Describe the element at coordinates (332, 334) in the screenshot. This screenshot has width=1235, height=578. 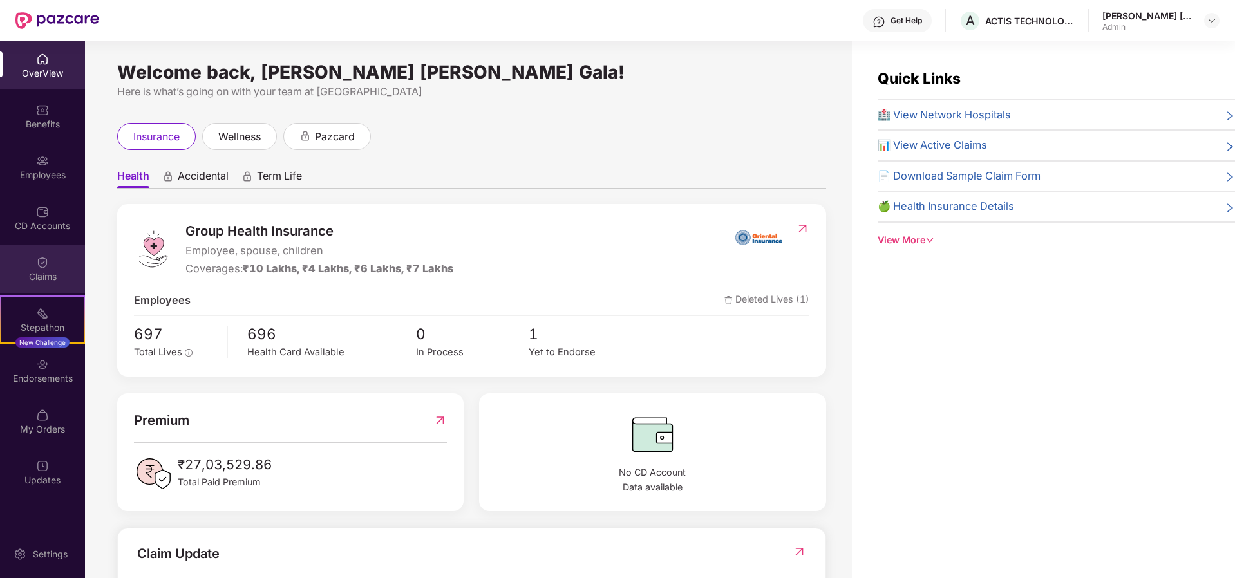
I see `span: 696` at that location.